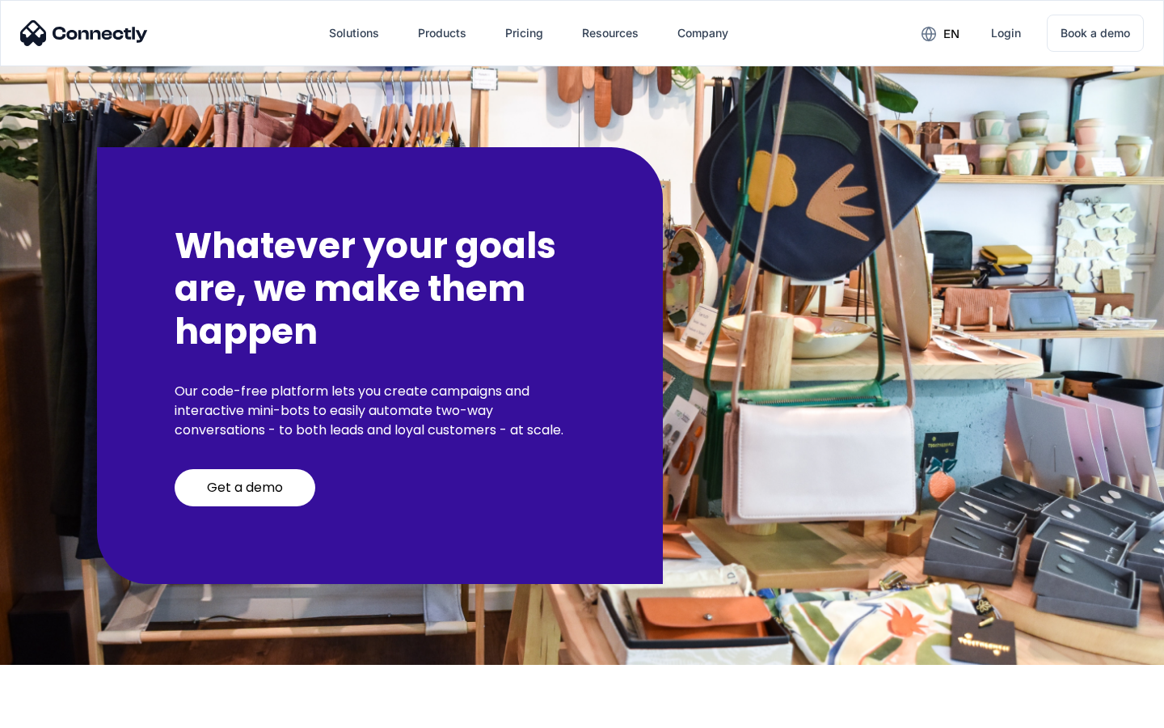 This screenshot has height=728, width=1164. What do you see at coordinates (57, 711) in the screenshot?
I see `aside: Language selected: English` at bounding box center [57, 711].